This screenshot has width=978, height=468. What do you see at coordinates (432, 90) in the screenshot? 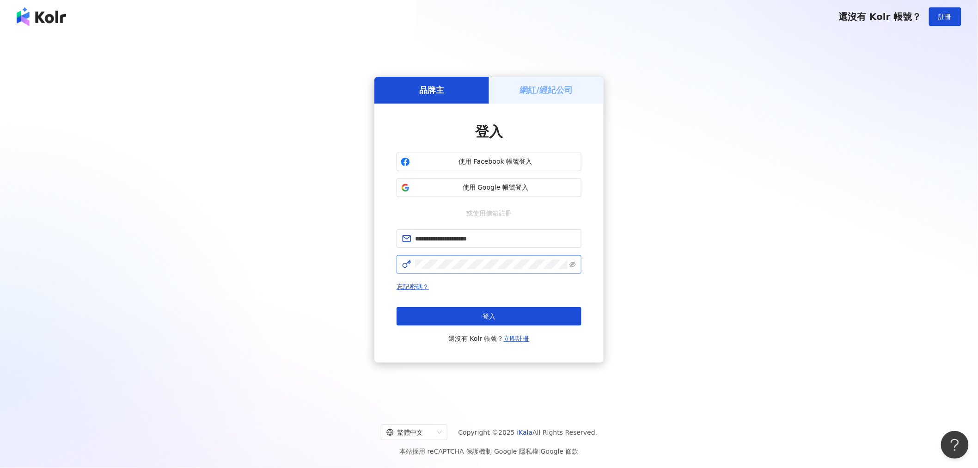
I see `h5: 品牌主` at bounding box center [432, 90].